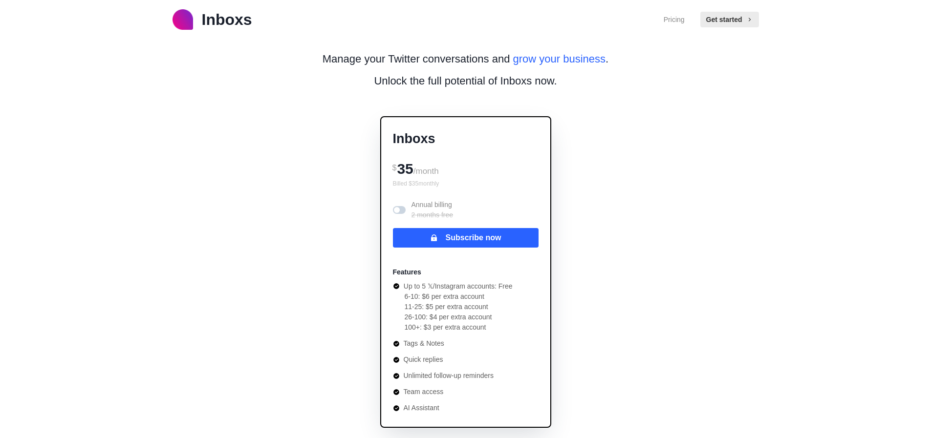 This screenshot has height=438, width=931. What do you see at coordinates (452, 392) in the screenshot?
I see `li: Team access` at bounding box center [452, 392].